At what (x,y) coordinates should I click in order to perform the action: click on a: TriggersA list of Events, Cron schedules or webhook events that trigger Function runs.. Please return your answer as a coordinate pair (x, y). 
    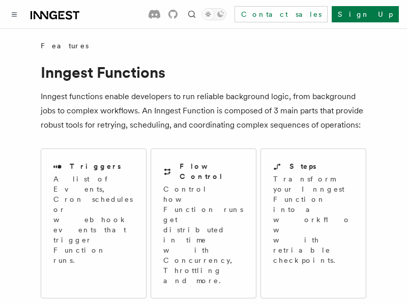
    Looking at the image, I should click on (94, 223).